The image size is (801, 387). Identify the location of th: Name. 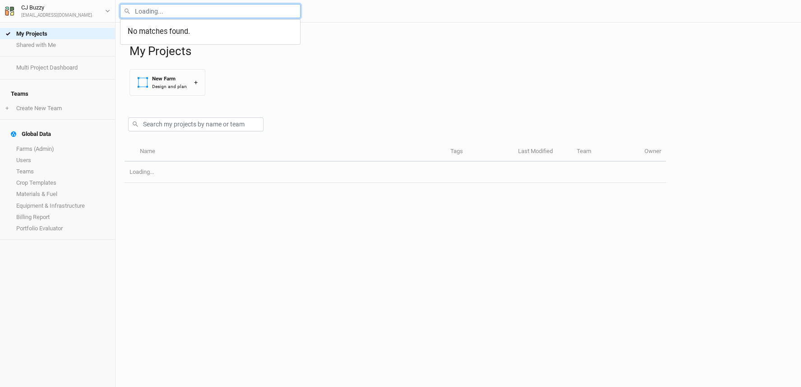
(290, 152).